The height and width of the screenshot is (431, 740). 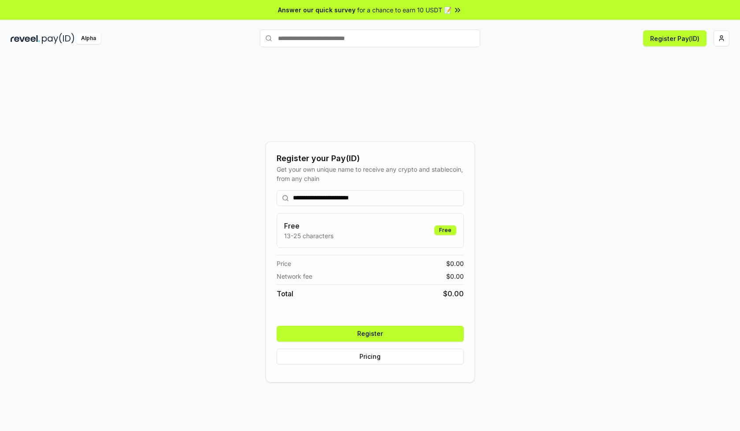 What do you see at coordinates (88, 38) in the screenshot?
I see `div: Alpha` at bounding box center [88, 38].